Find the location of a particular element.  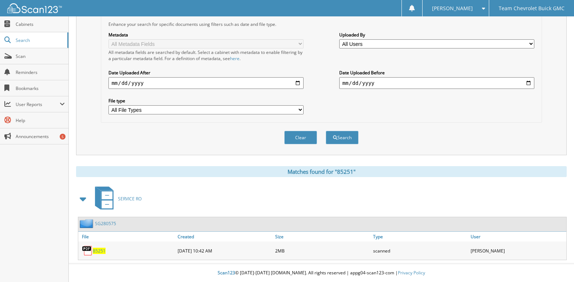

div: Chat Widget is located at coordinates (556, 264).